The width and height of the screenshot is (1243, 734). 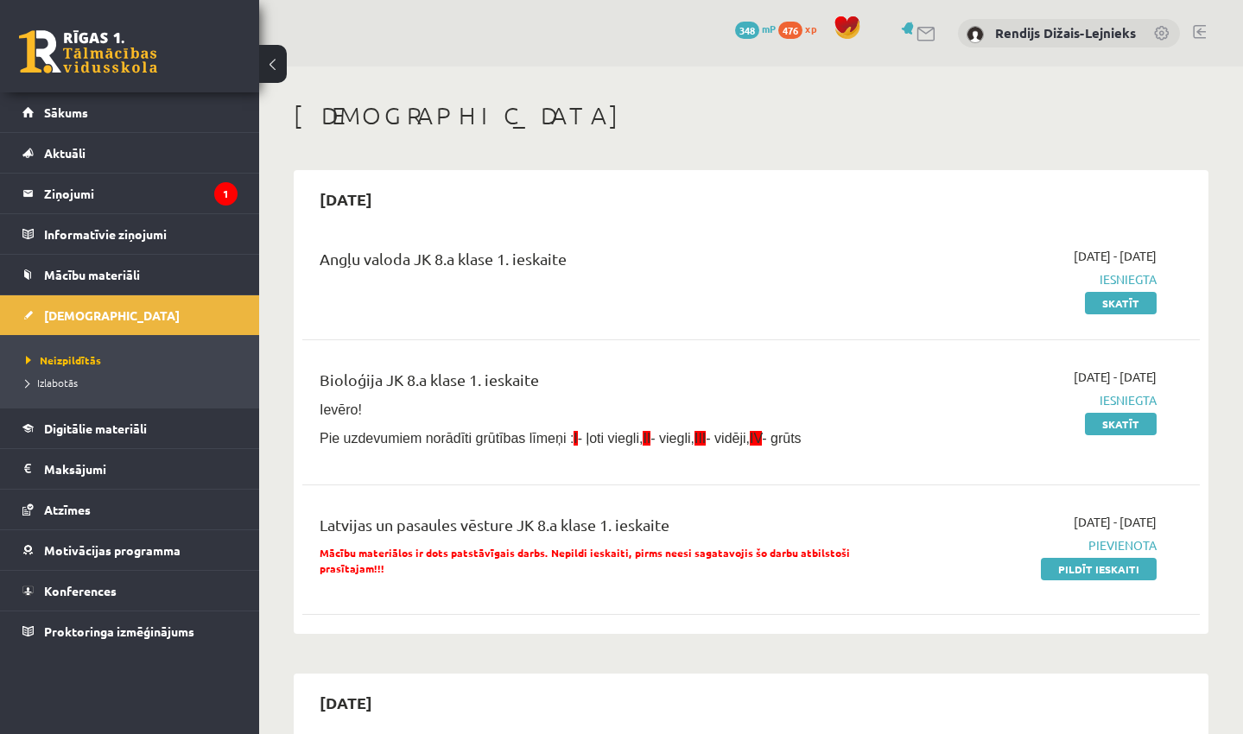 I want to click on a: Pildīt ieskaiti, so click(x=1099, y=569).